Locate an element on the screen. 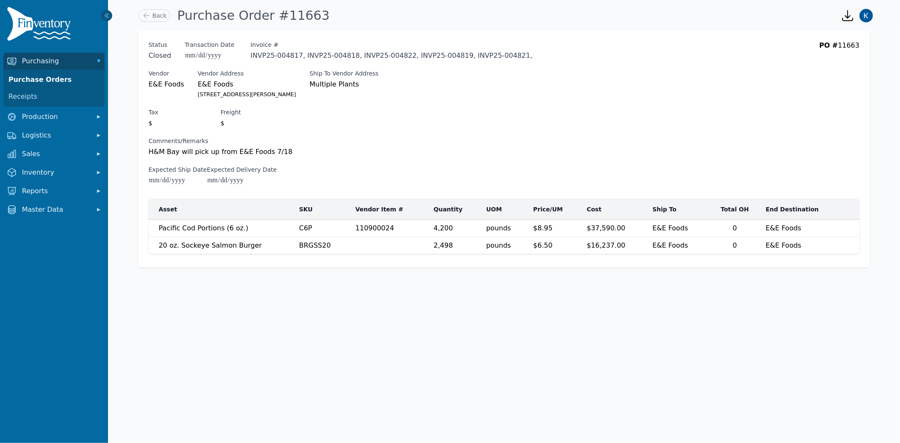  img: Kathleen Gray is located at coordinates (866, 16).